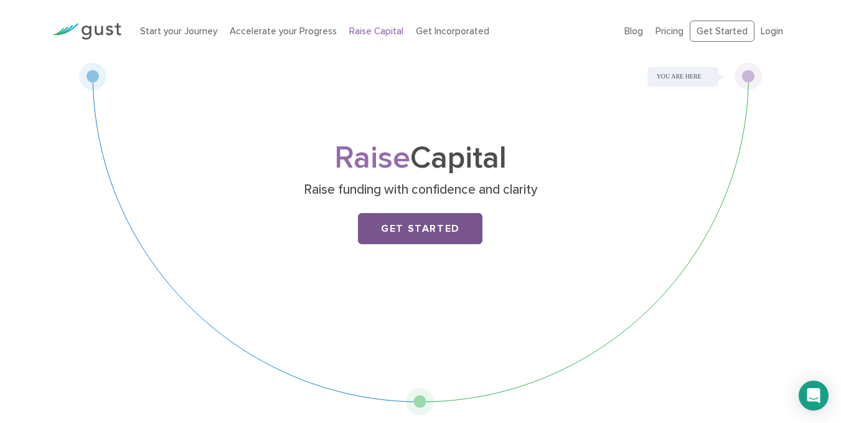 The height and width of the screenshot is (423, 841). Describe the element at coordinates (420, 190) in the screenshot. I see `p: Raise funding with confidence and clarity` at that location.